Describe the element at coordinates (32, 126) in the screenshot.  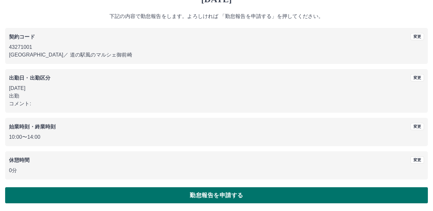
I see `b: 始業時刻・終業時刻` at that location.